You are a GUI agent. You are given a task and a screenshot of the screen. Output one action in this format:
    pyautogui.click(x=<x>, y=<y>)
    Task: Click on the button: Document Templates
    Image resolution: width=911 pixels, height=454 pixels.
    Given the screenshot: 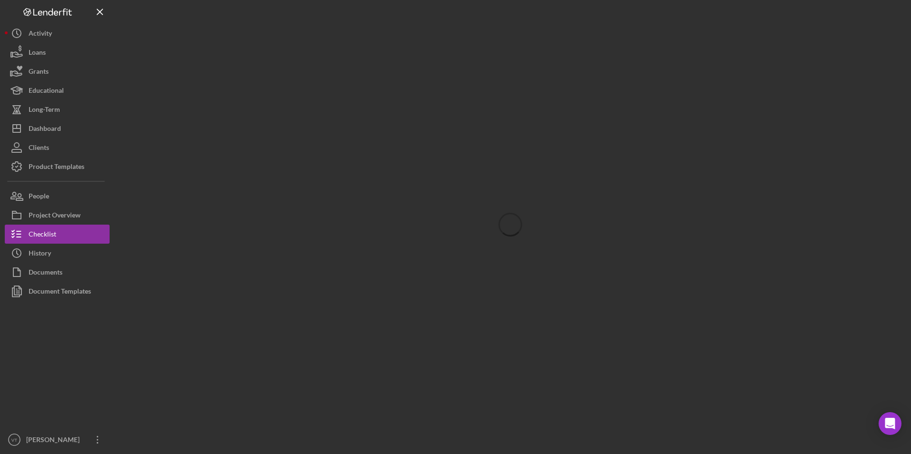 What is the action you would take?
    pyautogui.click(x=57, y=291)
    